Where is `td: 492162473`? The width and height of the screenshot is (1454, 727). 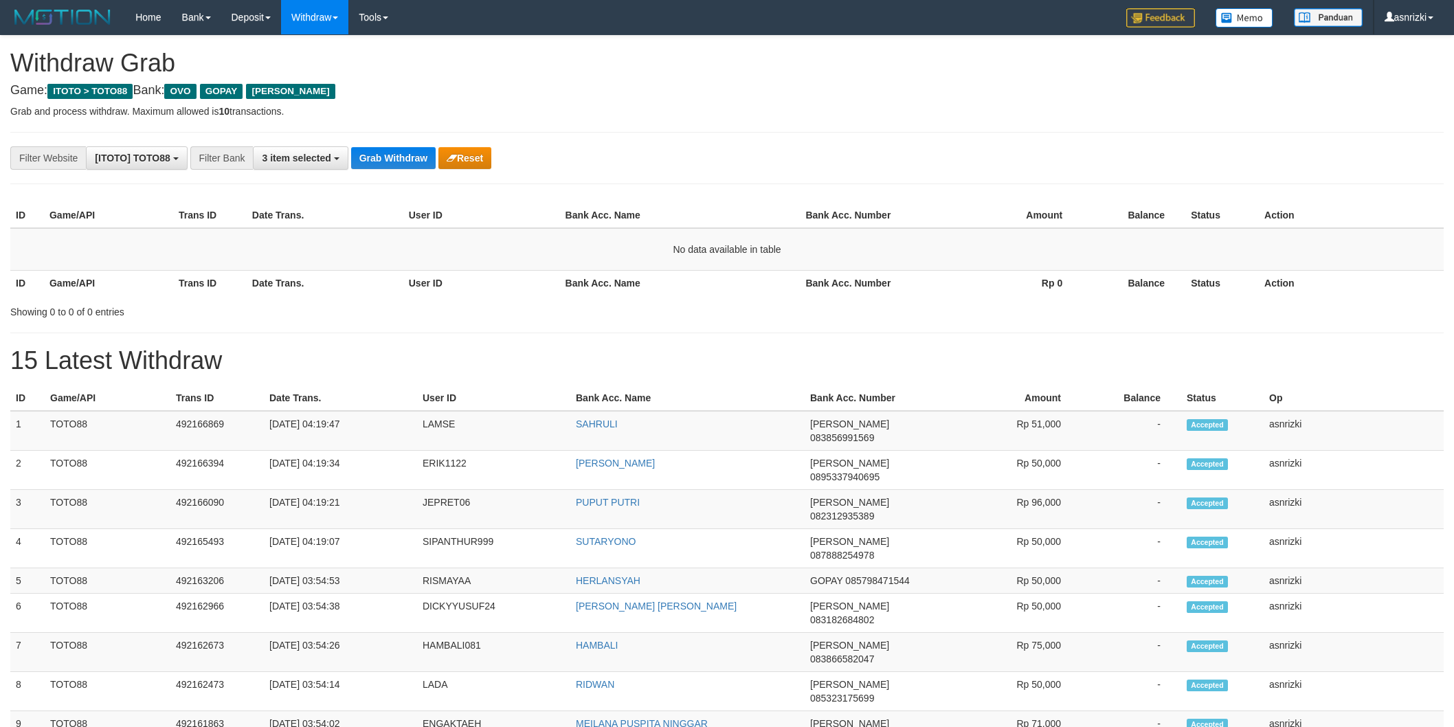 td: 492162473 is located at coordinates (217, 691).